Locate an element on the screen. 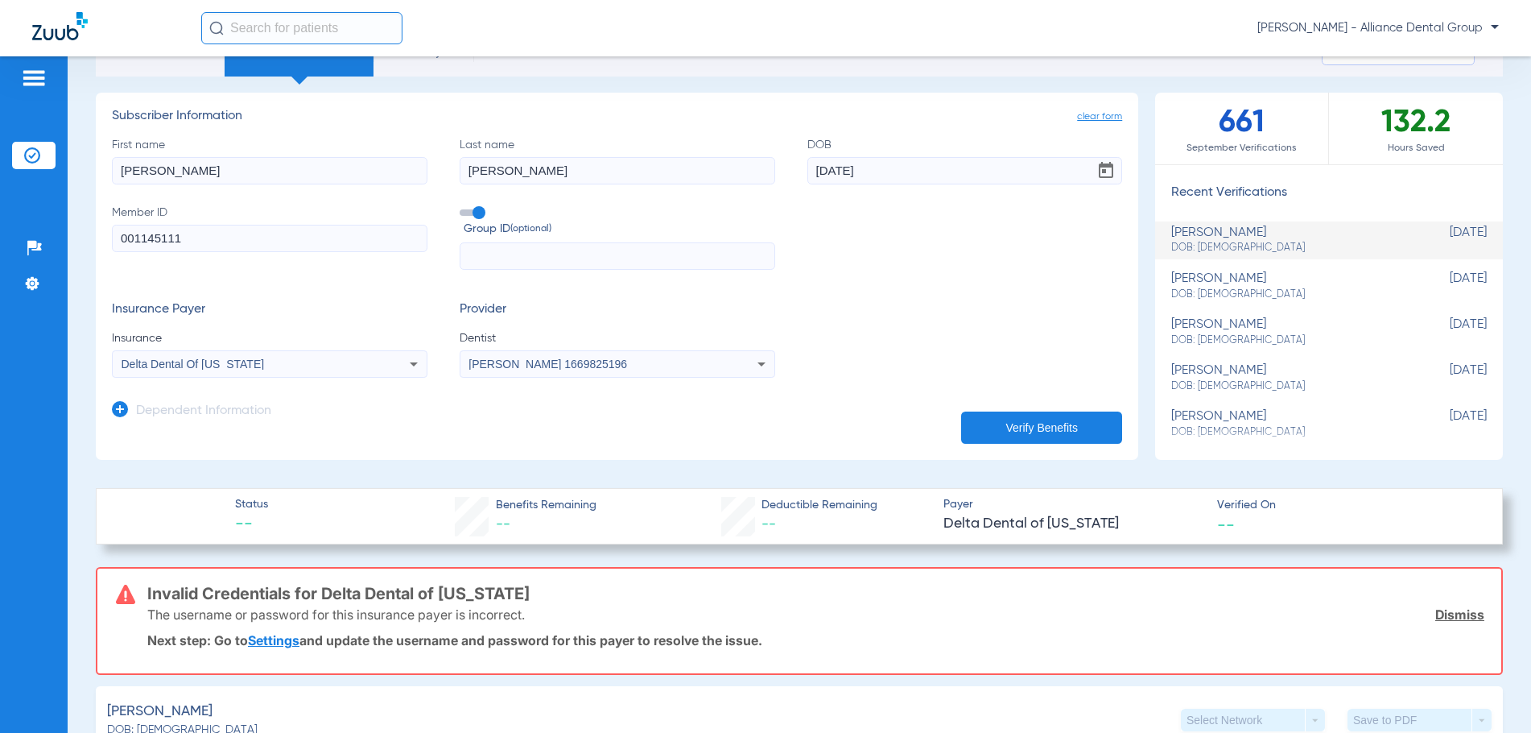 The width and height of the screenshot is (1531, 733). img: Search Icon is located at coordinates (217, 28).